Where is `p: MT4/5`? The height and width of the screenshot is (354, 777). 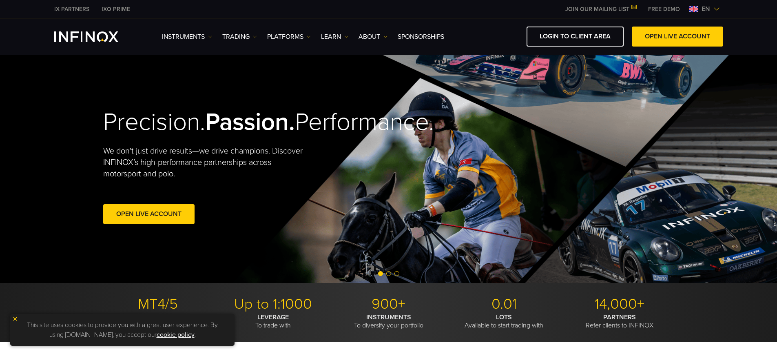 p: MT4/5 is located at coordinates (158, 304).